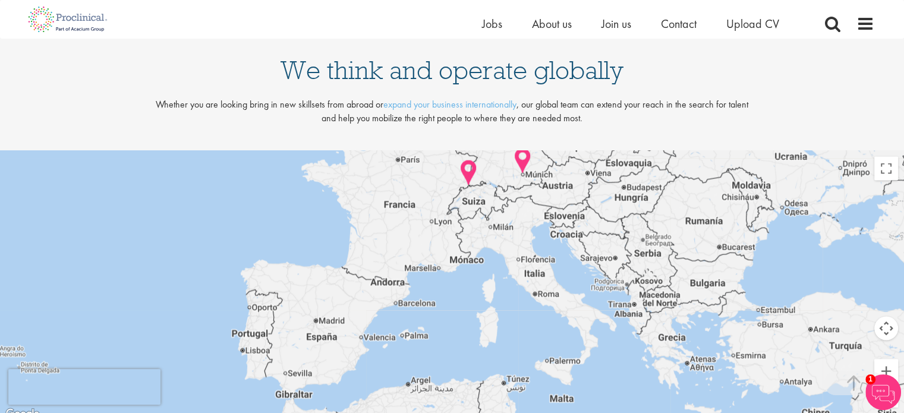  What do you see at coordinates (887, 169) in the screenshot?
I see `button: Cambiar a la vista en pantalla completa` at bounding box center [887, 169].